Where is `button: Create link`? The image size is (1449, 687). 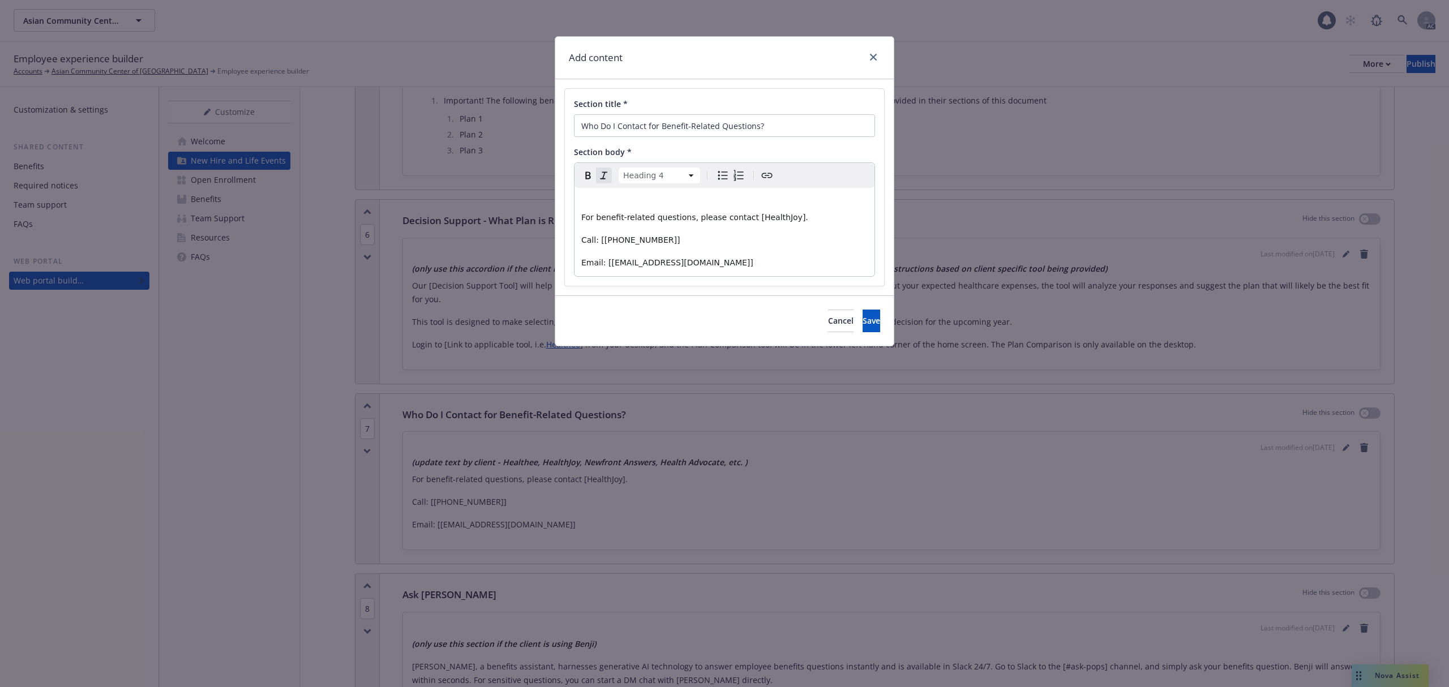 button: Create link is located at coordinates (767, 175).